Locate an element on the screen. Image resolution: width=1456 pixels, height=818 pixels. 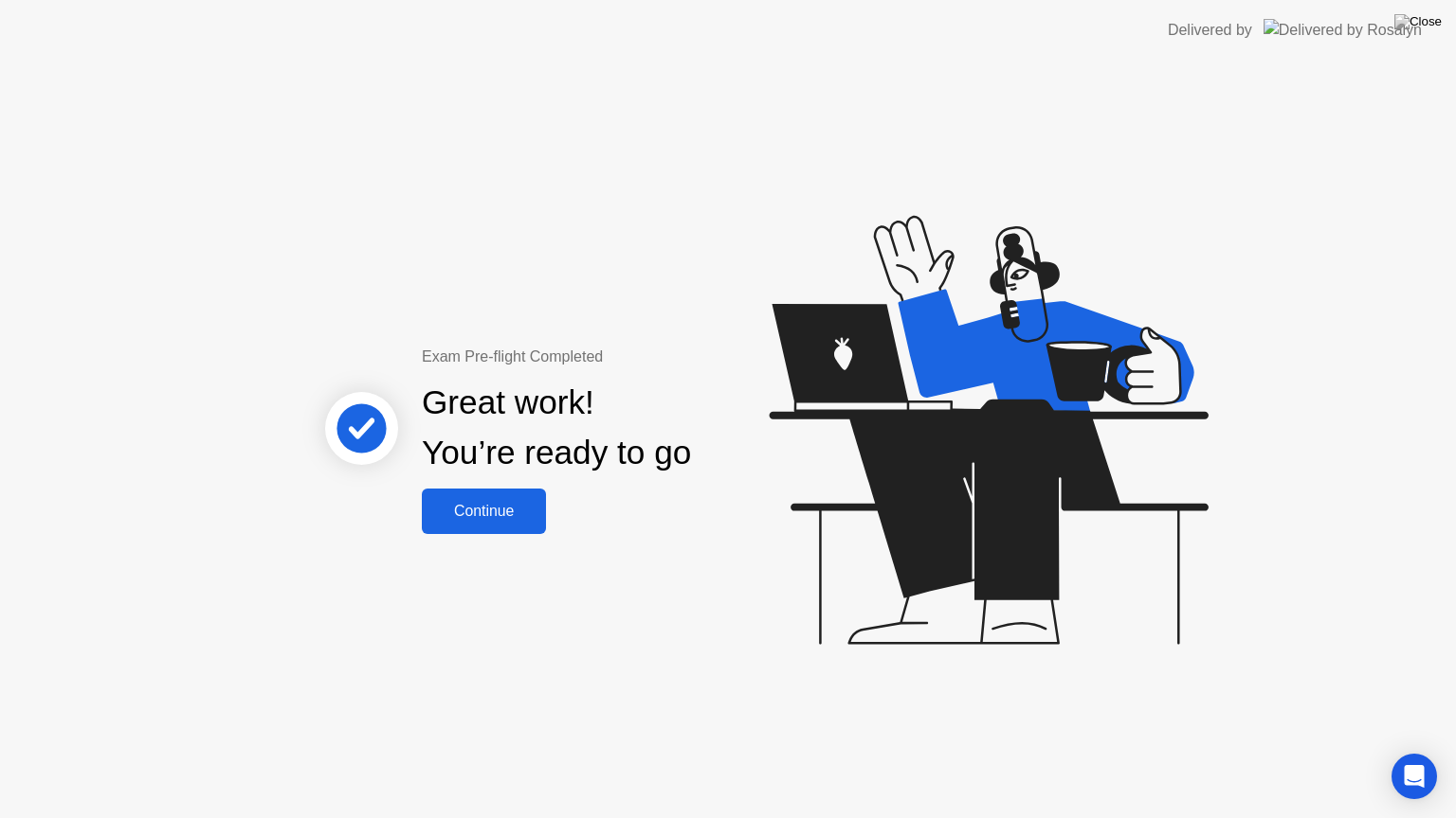
img: Close is located at coordinates (1418, 22).